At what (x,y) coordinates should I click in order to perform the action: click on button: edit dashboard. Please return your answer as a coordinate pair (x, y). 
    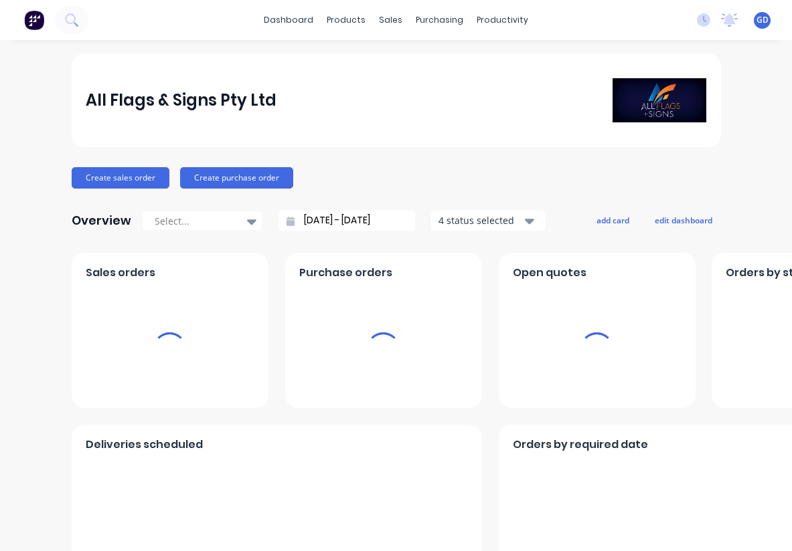
    Looking at the image, I should click on (683, 220).